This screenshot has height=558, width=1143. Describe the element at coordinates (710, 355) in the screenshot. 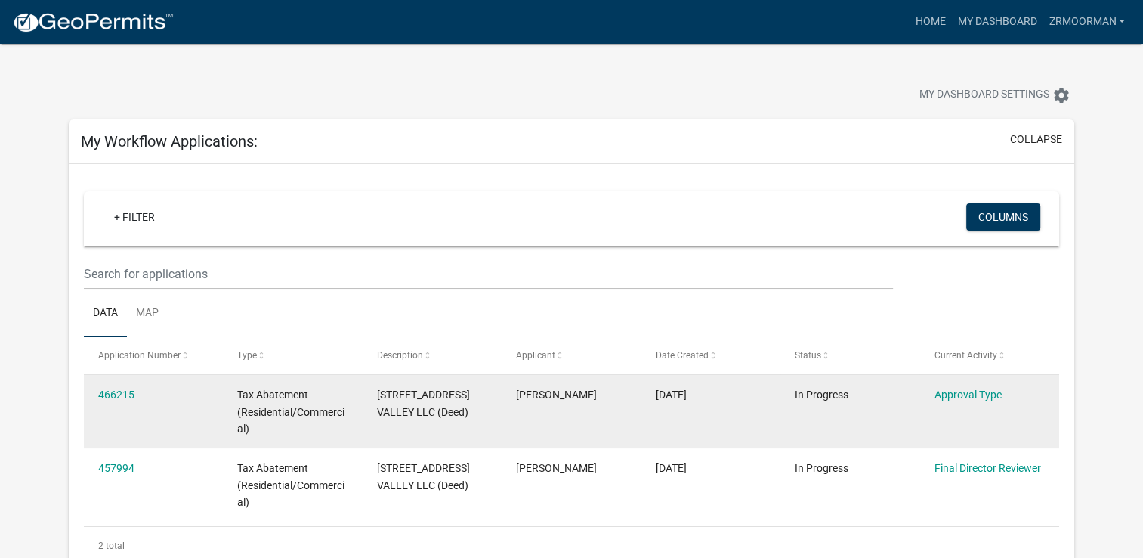

I see `datatable-header-cell: Date Created` at that location.